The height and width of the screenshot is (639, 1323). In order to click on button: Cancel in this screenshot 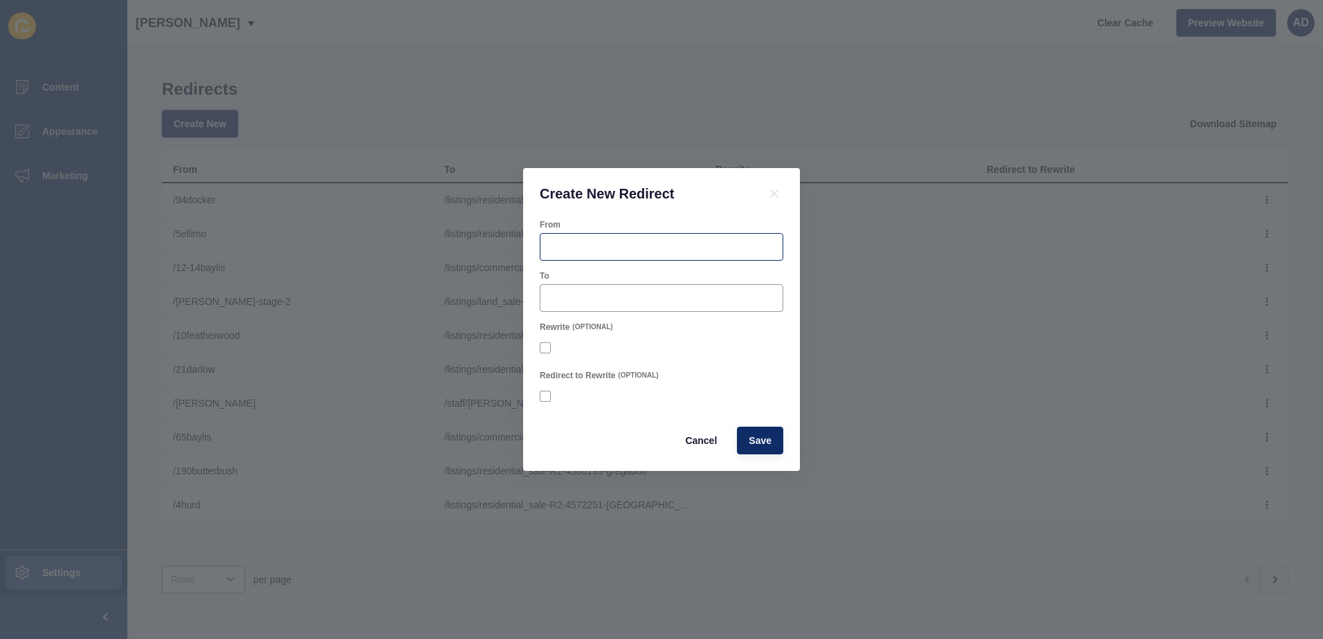, I will do `click(701, 441)`.